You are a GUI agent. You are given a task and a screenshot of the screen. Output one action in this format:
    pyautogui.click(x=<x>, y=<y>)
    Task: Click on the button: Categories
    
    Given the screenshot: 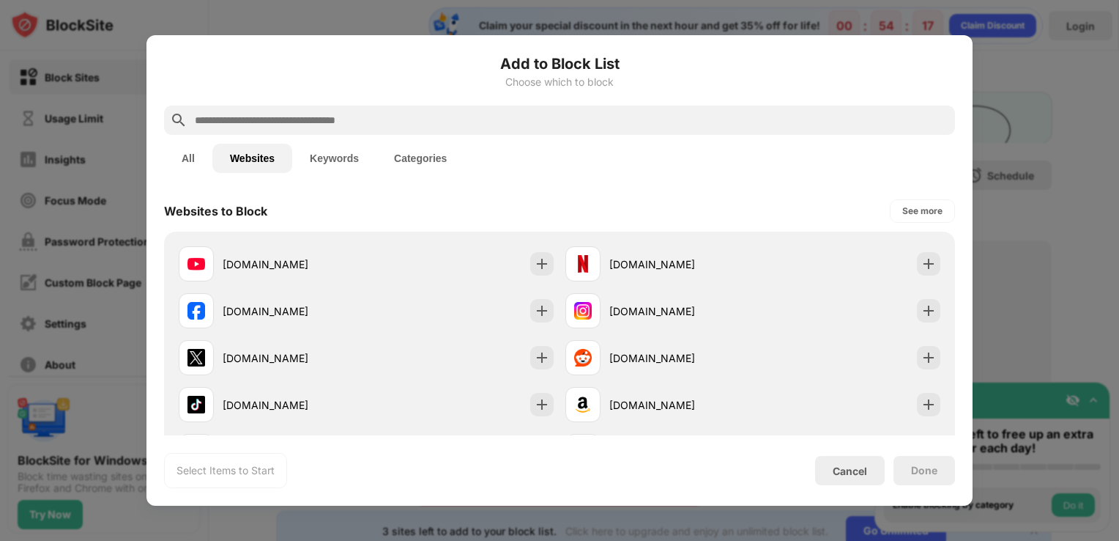 What is the action you would take?
    pyautogui.click(x=421, y=158)
    